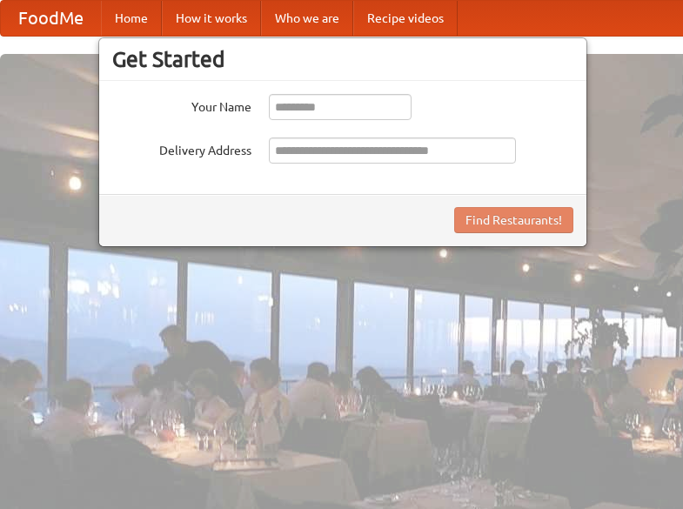  Describe the element at coordinates (182, 148) in the screenshot. I see `label: Delivery Address` at that location.